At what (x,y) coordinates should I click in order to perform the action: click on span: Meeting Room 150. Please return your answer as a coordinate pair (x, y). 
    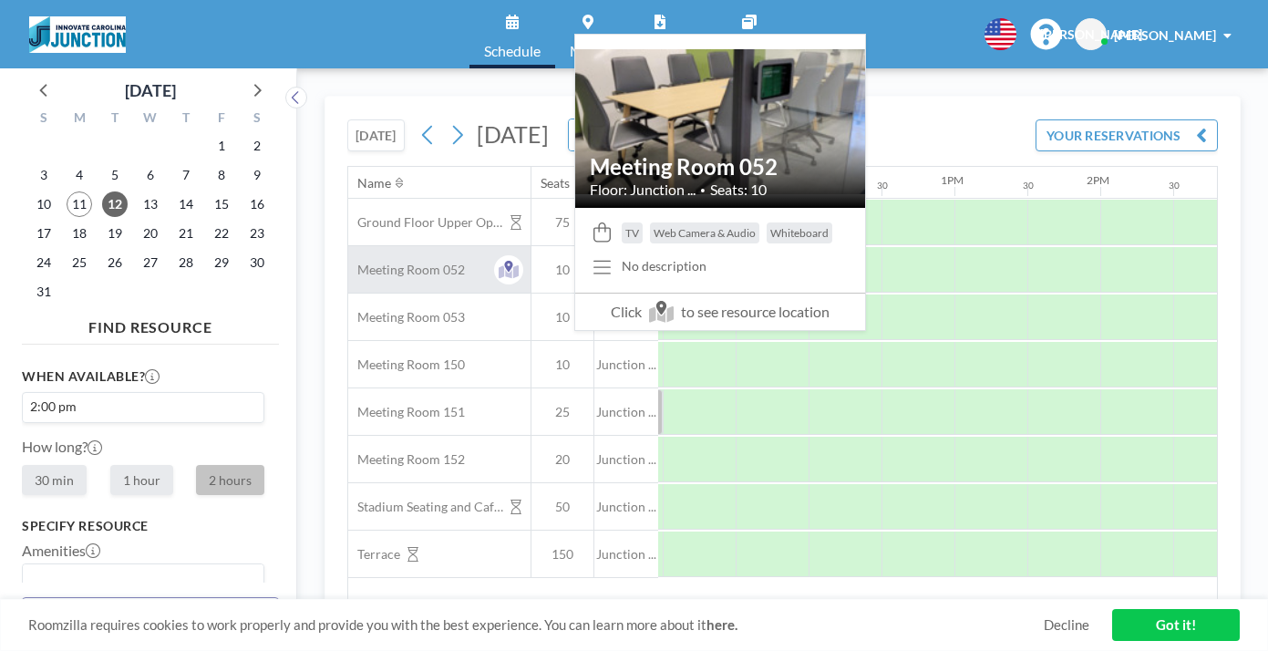
    Looking at the image, I should click on (407, 365).